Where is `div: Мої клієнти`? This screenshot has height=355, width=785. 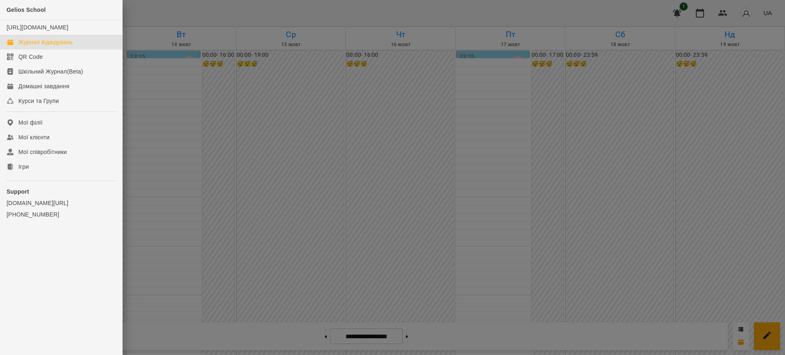 div: Мої клієнти is located at coordinates (34, 137).